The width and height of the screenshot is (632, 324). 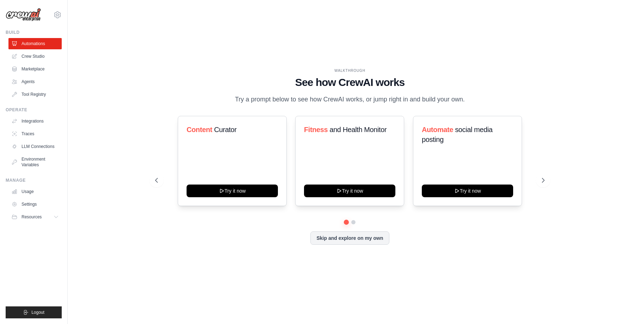 What do you see at coordinates (199, 130) in the screenshot?
I see `span: Content` at bounding box center [199, 130].